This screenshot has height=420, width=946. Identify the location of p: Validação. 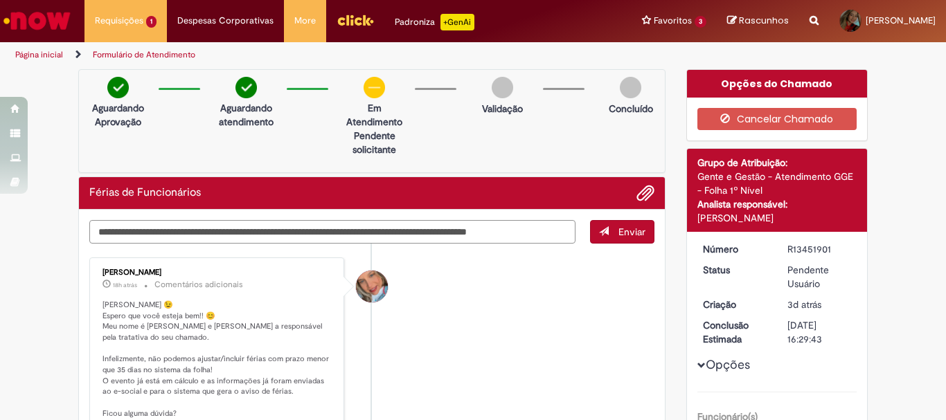
(502, 109).